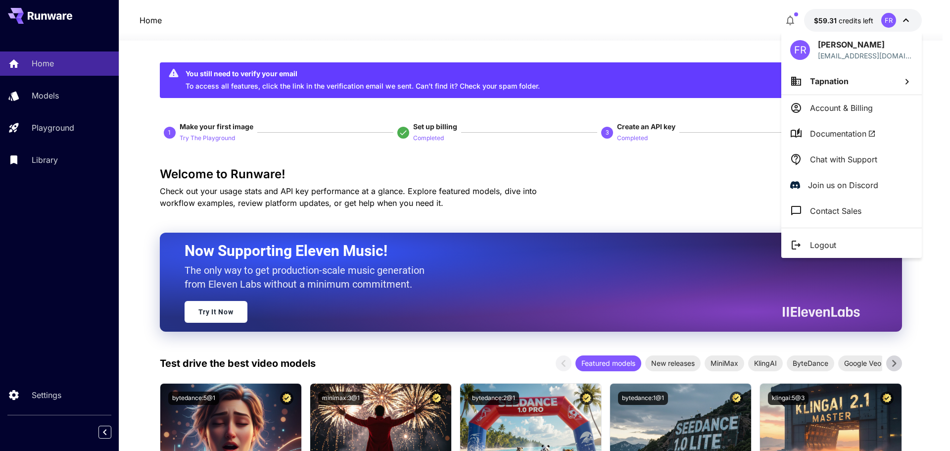  What do you see at coordinates (800, 50) in the screenshot?
I see `div: FR` at bounding box center [800, 50].